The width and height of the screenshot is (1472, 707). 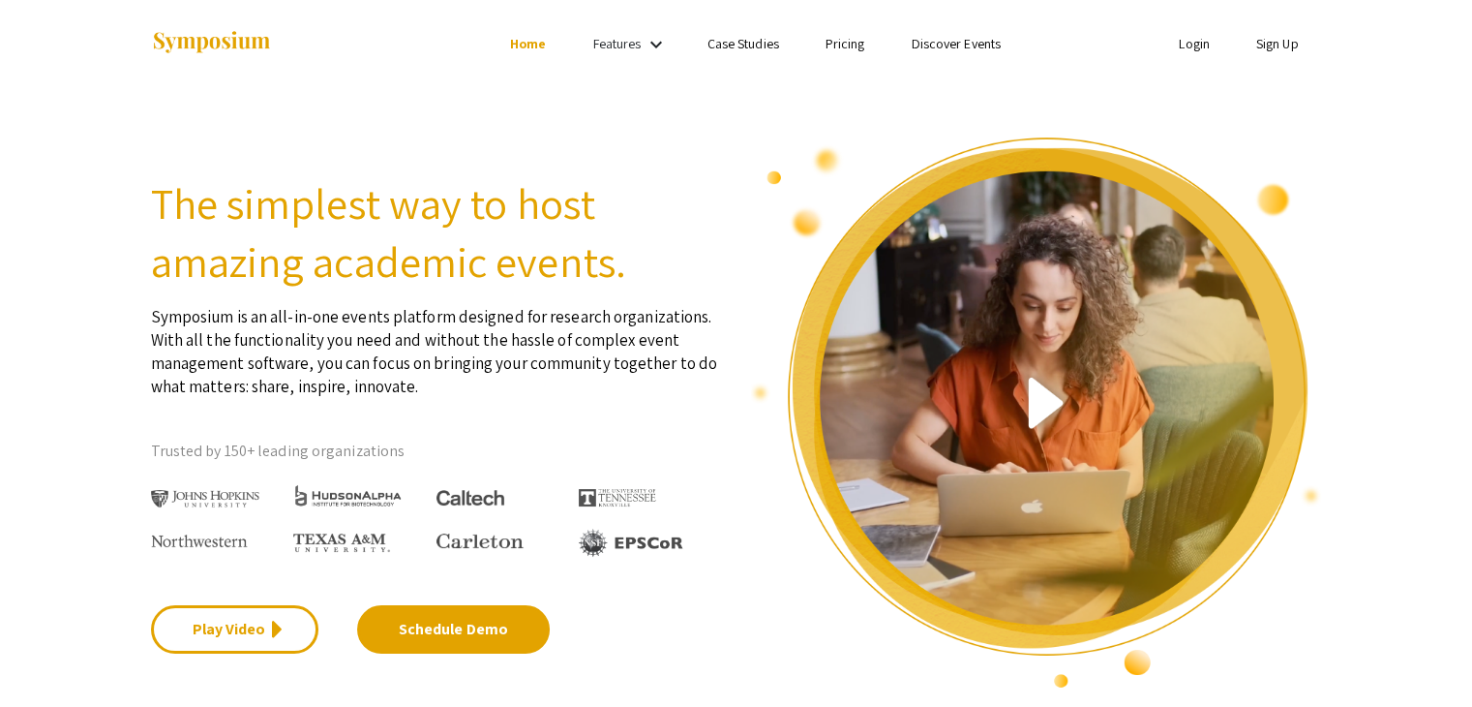 What do you see at coordinates (480, 541) in the screenshot?
I see `img: Carleton` at bounding box center [480, 541].